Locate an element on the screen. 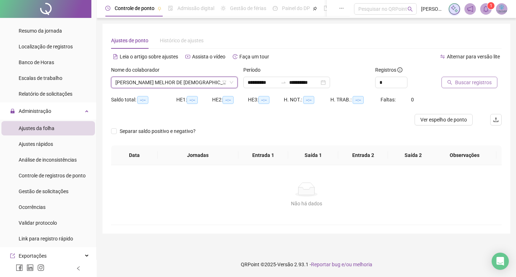  span: swap-right is located at coordinates (283, 82).